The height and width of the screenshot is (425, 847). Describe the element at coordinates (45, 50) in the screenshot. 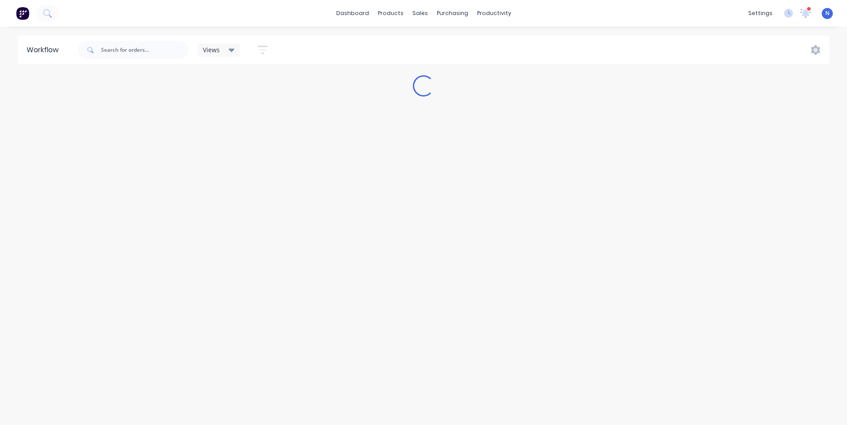

I see `div: Workflow` at that location.